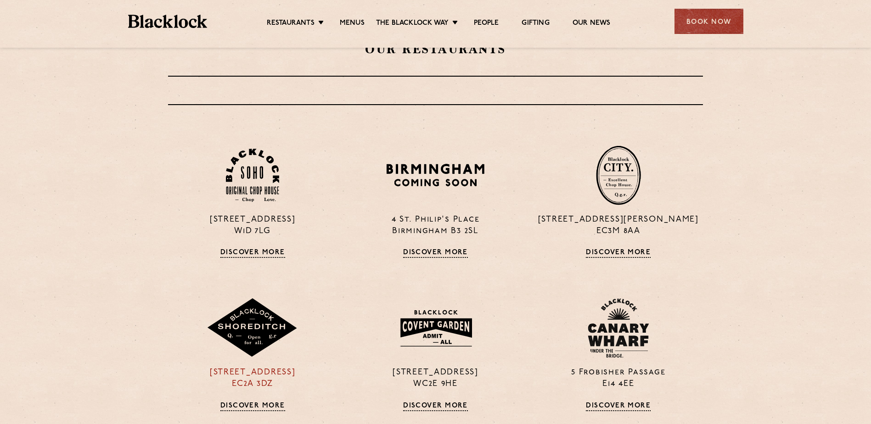 The height and width of the screenshot is (424, 871). Describe the element at coordinates (486, 24) in the screenshot. I see `a: People` at that location.